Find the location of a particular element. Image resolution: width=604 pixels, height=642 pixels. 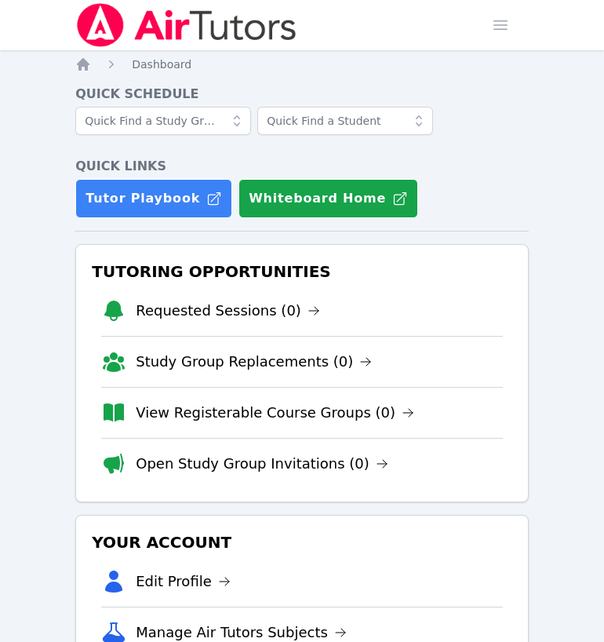

button: Whiteboard Home is located at coordinates (328, 198).